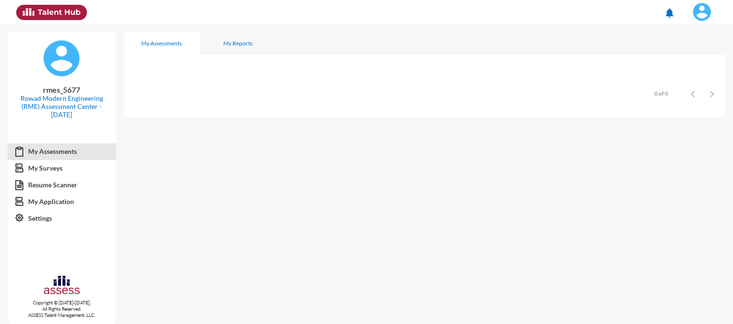  I want to click on a: Settings, so click(62, 218).